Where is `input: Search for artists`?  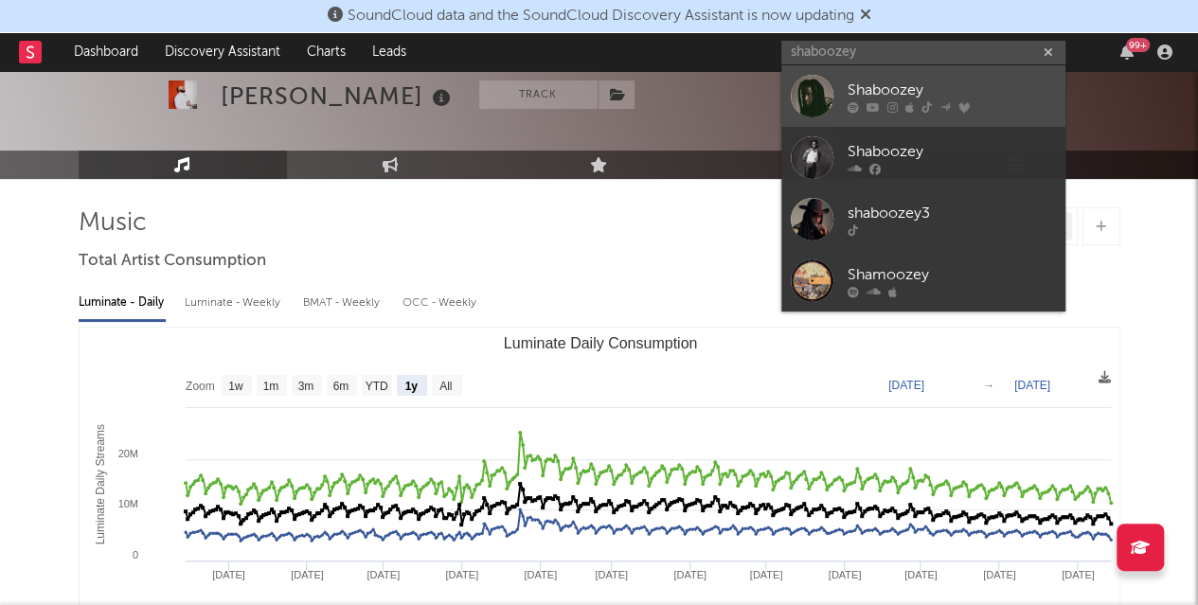
input: Search for artists is located at coordinates (924, 52).